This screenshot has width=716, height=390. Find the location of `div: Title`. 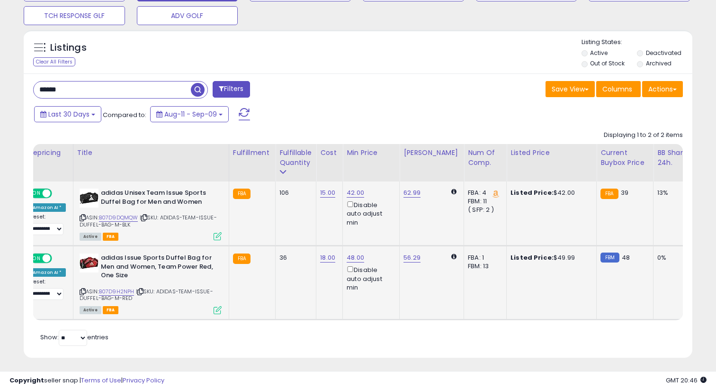

div: Title is located at coordinates (151, 152).